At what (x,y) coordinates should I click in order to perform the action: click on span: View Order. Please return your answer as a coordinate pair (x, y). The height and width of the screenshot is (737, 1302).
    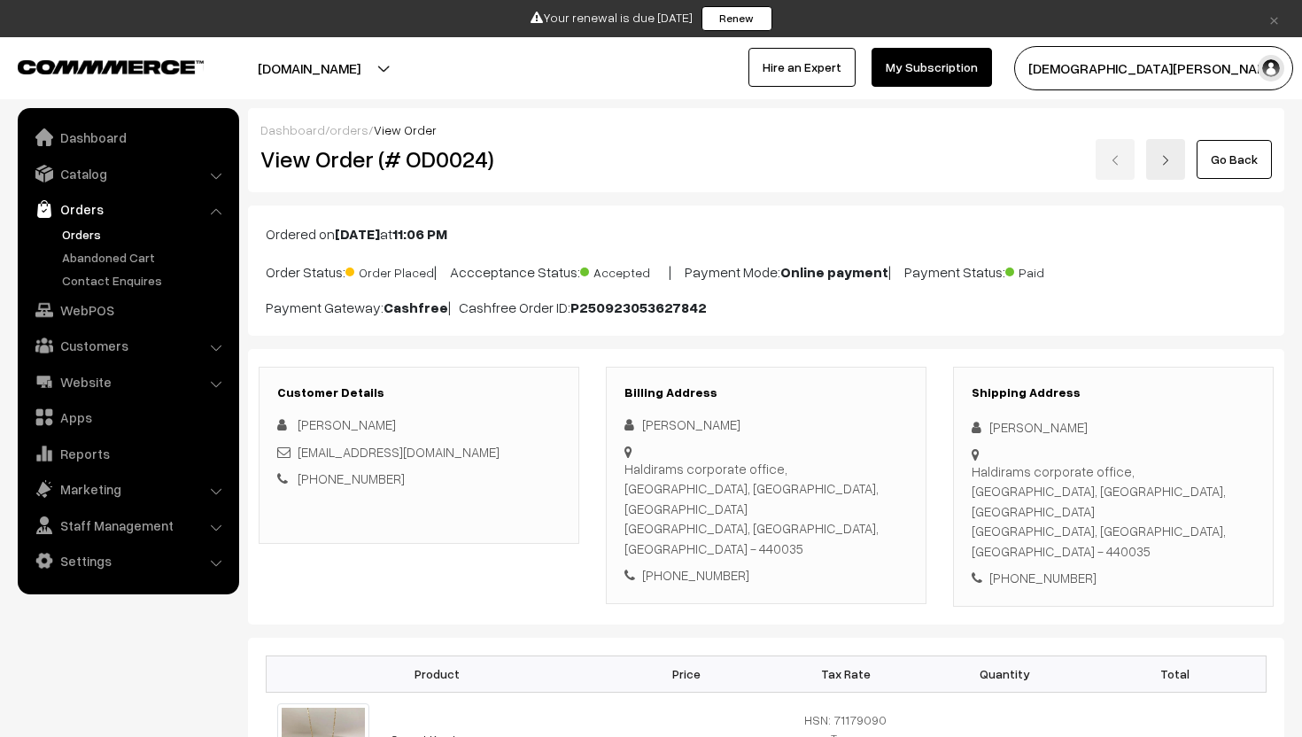
    Looking at the image, I should click on (405, 129).